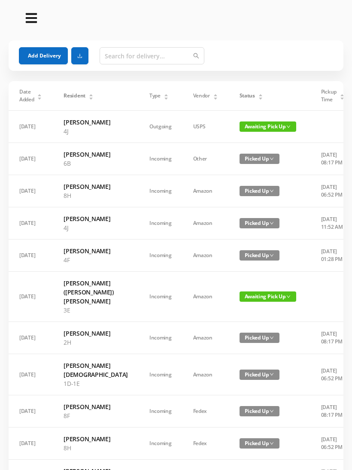  What do you see at coordinates (74, 96) in the screenshot?
I see `span: Resident` at bounding box center [74, 96].